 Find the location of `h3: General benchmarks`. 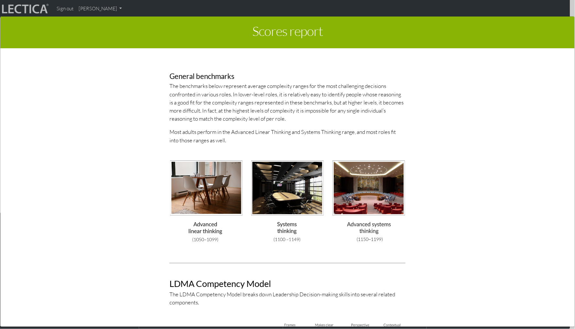

h3: General benchmarks is located at coordinates (287, 76).